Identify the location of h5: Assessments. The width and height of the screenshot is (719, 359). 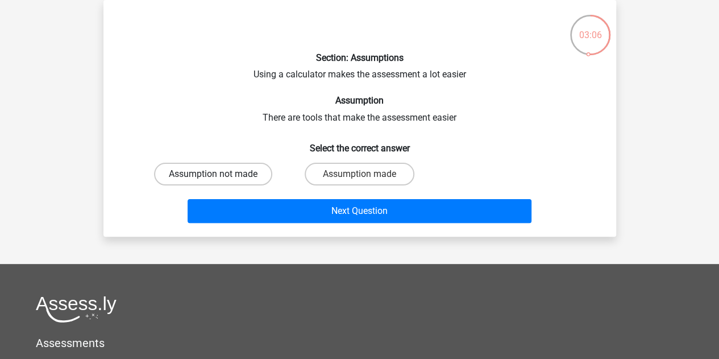
(359, 343).